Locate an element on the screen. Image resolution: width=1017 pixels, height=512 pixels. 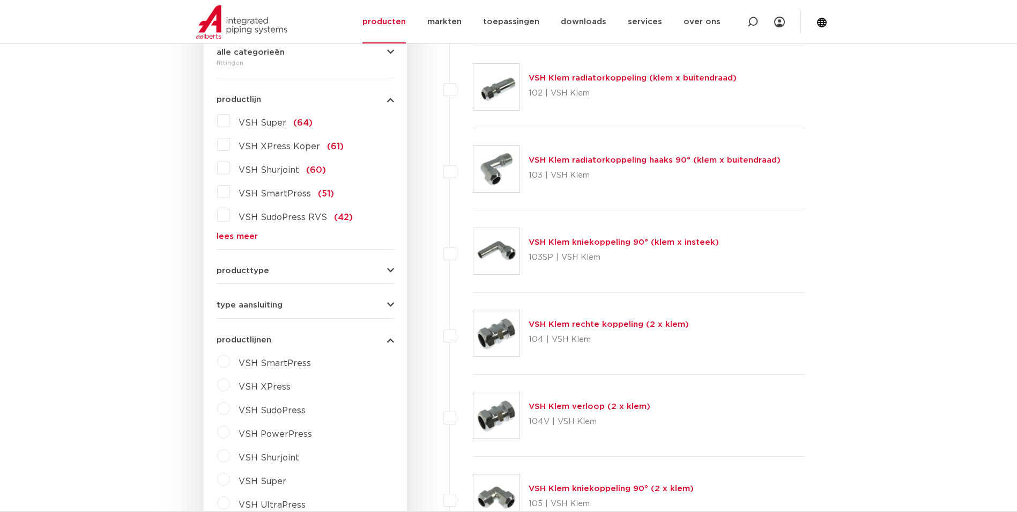
span: type aansluiting is located at coordinates (249, 305).